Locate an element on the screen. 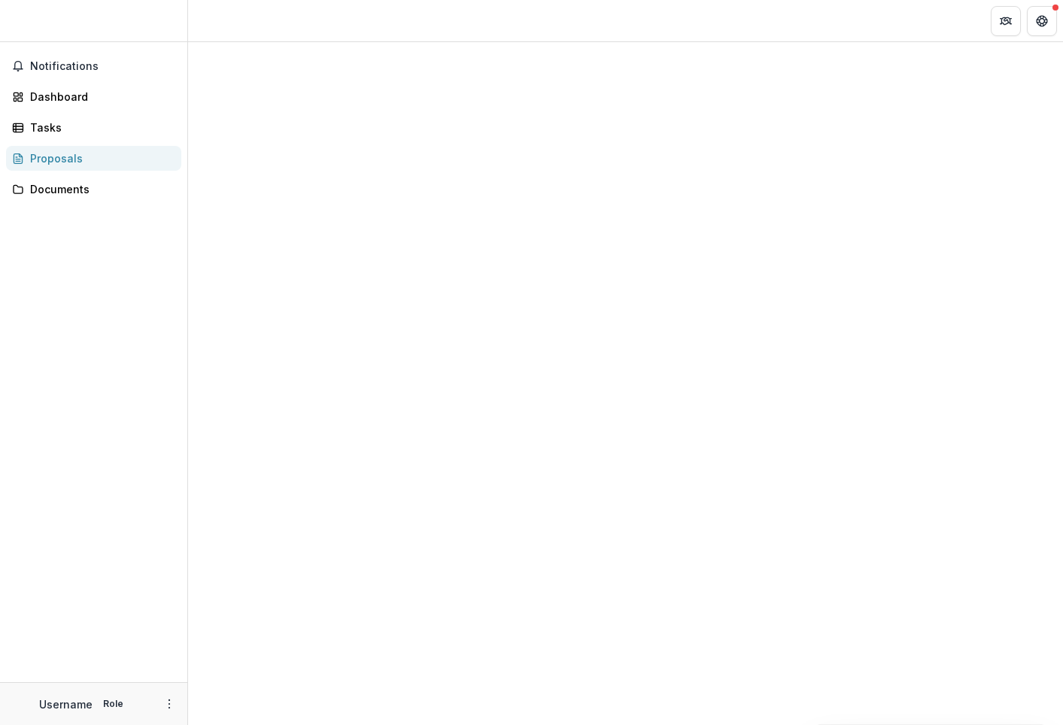 The width and height of the screenshot is (1063, 725). a: Dashboard is located at coordinates (93, 96).